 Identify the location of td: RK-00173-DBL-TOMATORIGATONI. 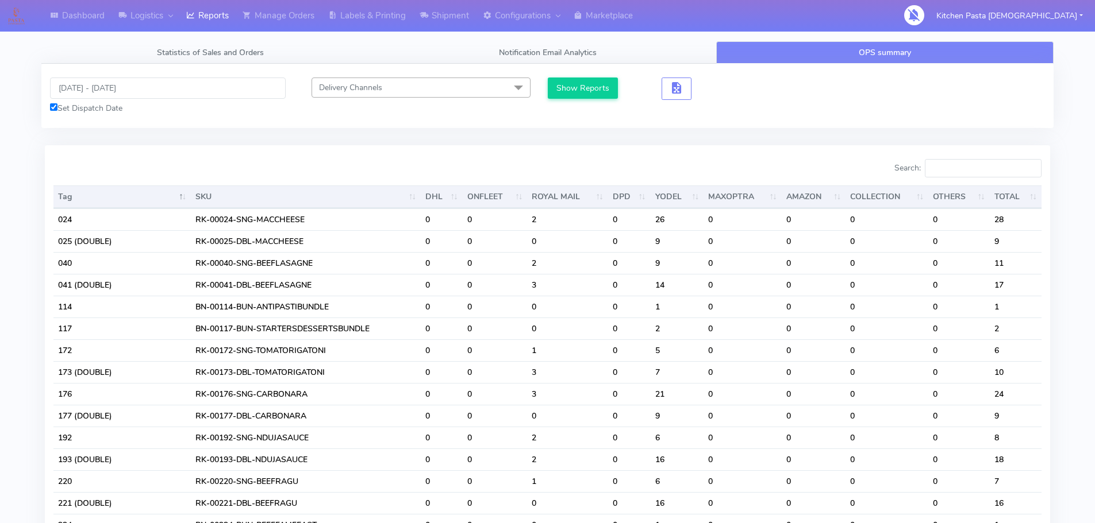
(306, 372).